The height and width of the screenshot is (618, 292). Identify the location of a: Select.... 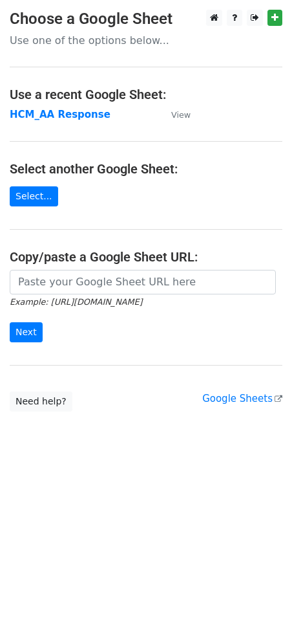
(34, 196).